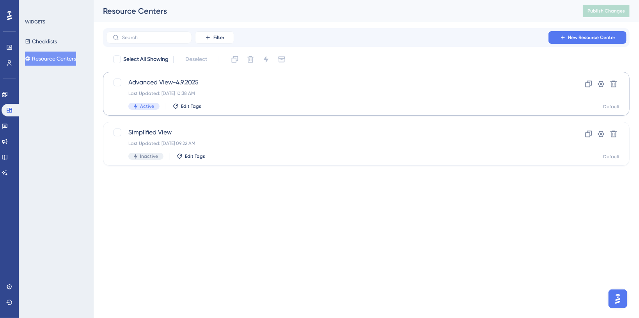 The image size is (639, 318). I want to click on span: Deselect, so click(196, 59).